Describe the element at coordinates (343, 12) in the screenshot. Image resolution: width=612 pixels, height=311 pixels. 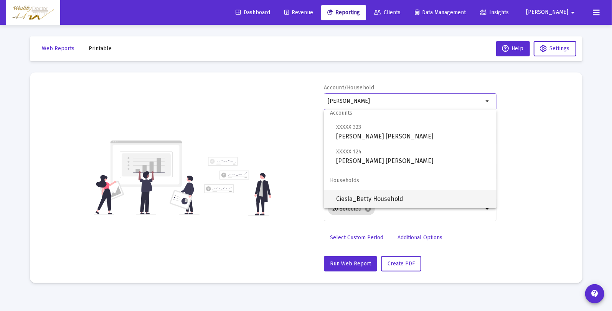
I see `span: Reporting` at that location.